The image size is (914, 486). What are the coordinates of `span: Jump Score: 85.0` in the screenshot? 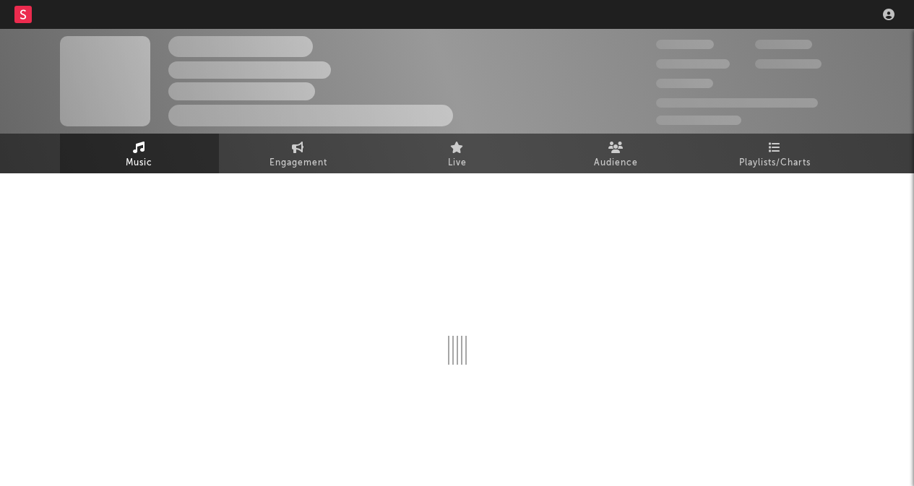 It's located at (699, 120).